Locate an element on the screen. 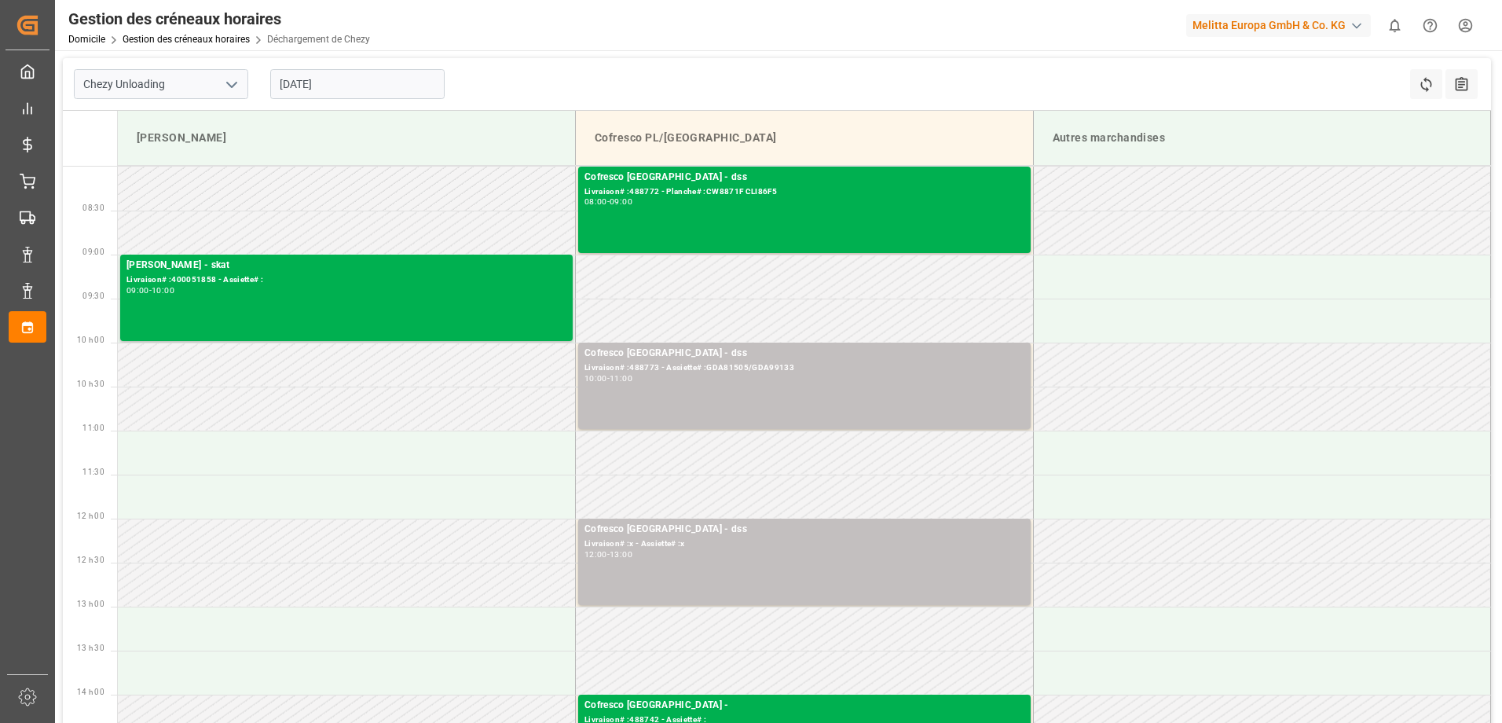 This screenshot has height=723, width=1502. span: 11:30 is located at coordinates (94, 471).